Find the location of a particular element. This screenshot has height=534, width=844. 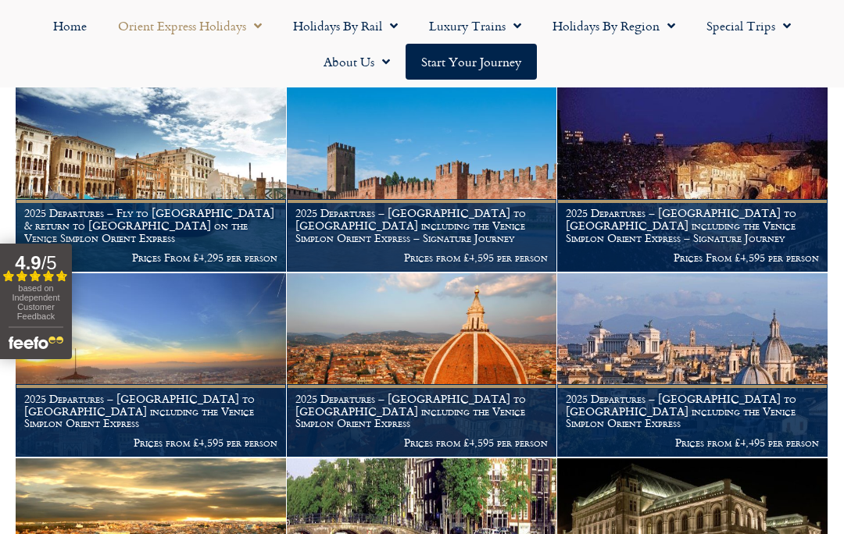

a: Special Trips is located at coordinates (748, 26).